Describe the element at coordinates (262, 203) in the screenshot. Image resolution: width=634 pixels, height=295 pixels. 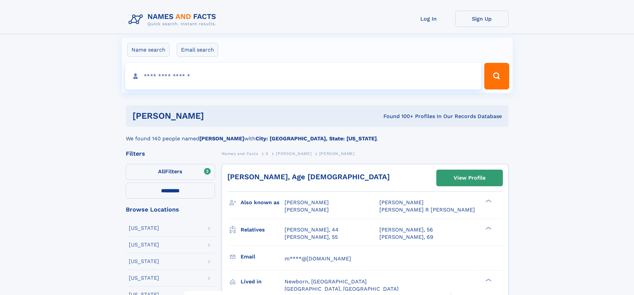
I see `h3: Also known as` at that location.